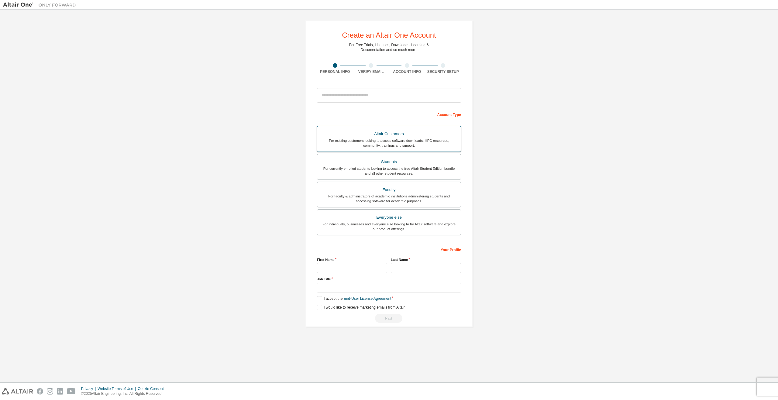 This screenshot has width=778, height=400. What do you see at coordinates (389, 47) in the screenshot?
I see `div: For Free Trials, Licenses, Downloads, Learning & Documentation and so much more.` at bounding box center [389, 47].